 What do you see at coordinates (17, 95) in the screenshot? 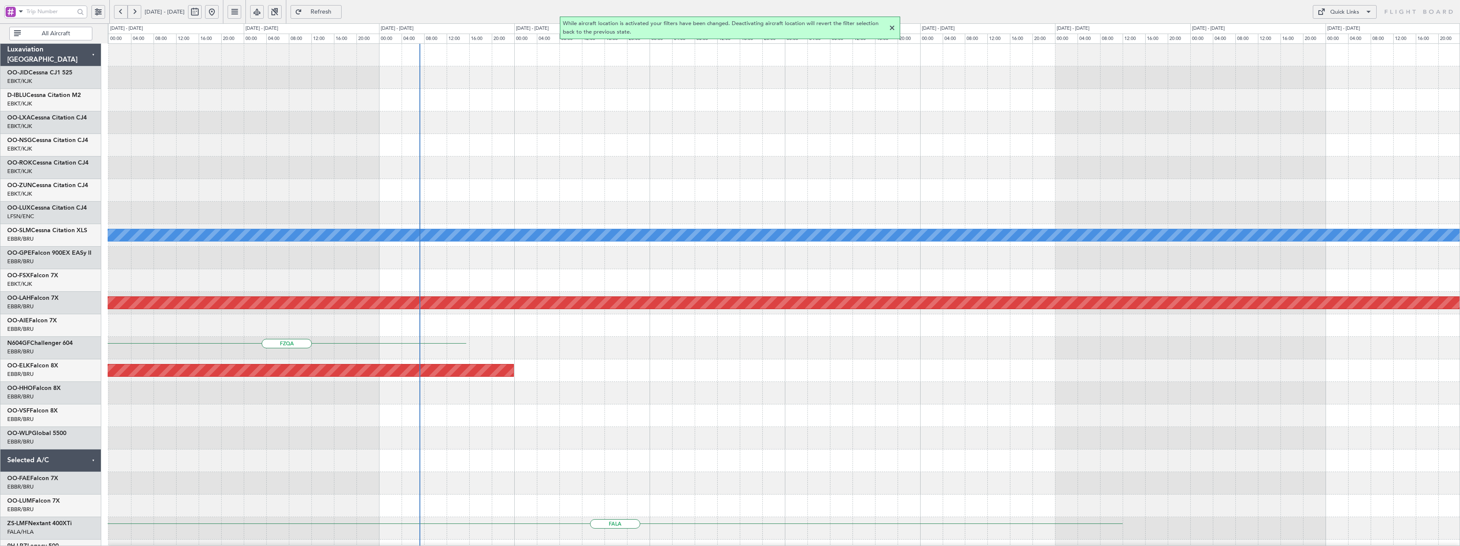
I see `span: D-IBLU` at bounding box center [17, 95].